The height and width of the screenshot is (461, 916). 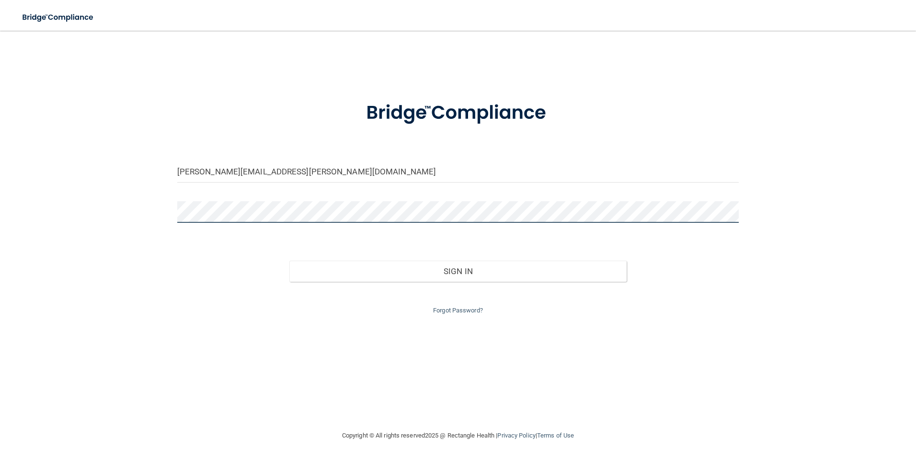 I want to click on div: Copyright © All rights reserved 2025 @ Rectangle Health | |, so click(x=458, y=435).